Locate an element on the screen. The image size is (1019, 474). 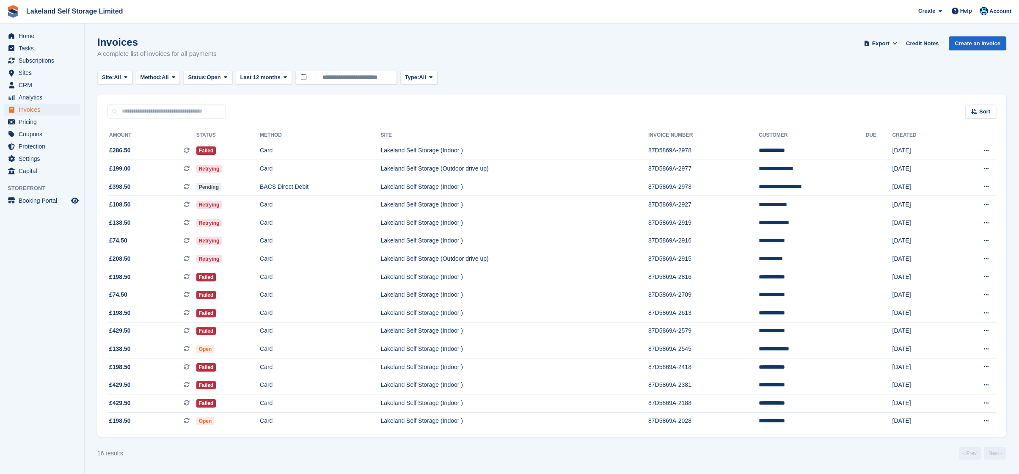
span: £208.50 is located at coordinates (120, 259).